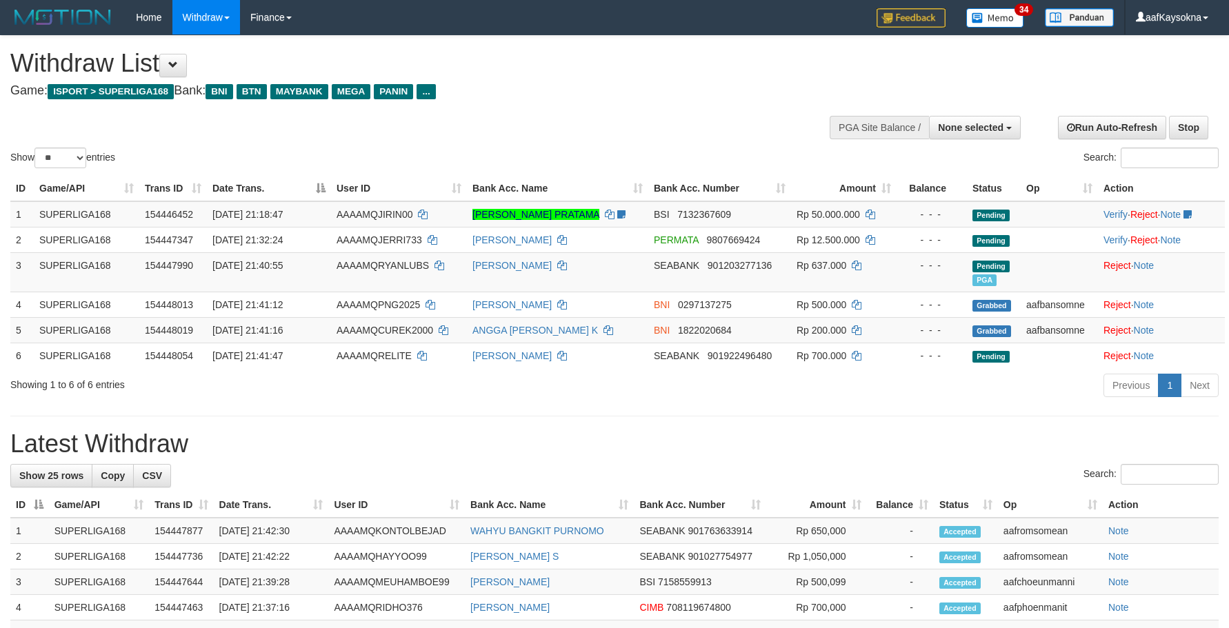 Image resolution: width=1229 pixels, height=628 pixels. Describe the element at coordinates (22, 330) in the screenshot. I see `td: 5` at that location.